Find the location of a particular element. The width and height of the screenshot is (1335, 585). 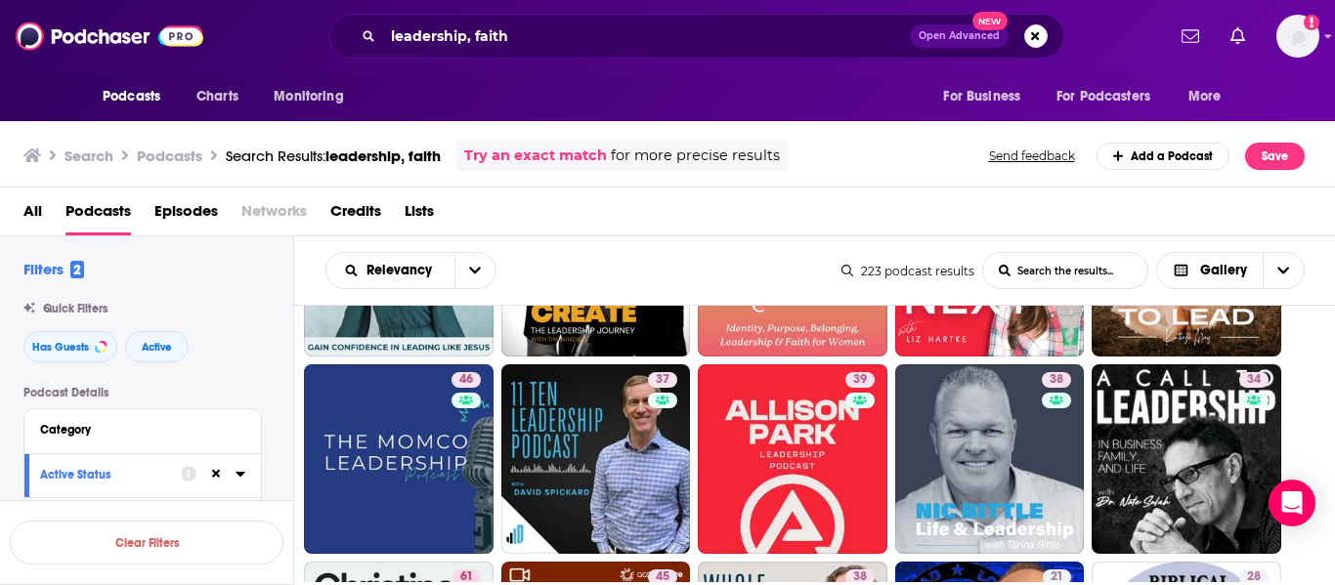

button: Show profile menu is located at coordinates (1298, 36).